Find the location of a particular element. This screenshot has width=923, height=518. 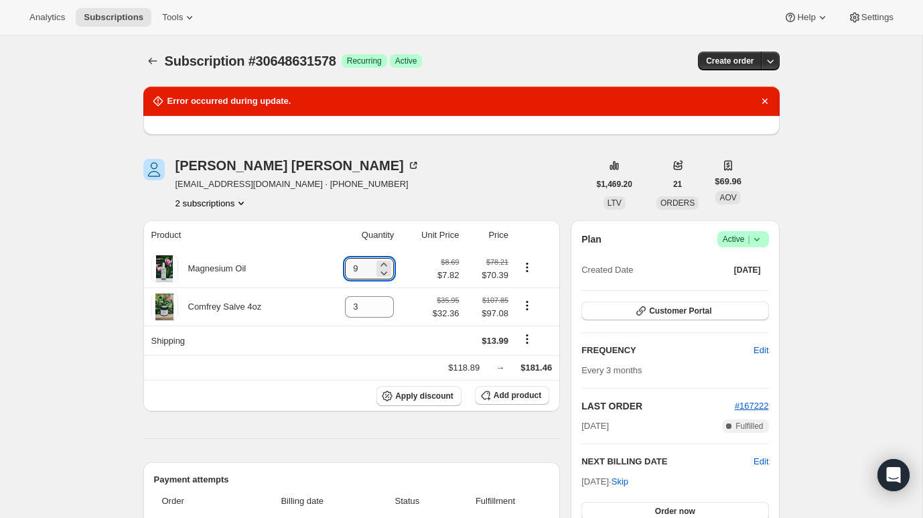

th: Unit Price is located at coordinates (430, 235).